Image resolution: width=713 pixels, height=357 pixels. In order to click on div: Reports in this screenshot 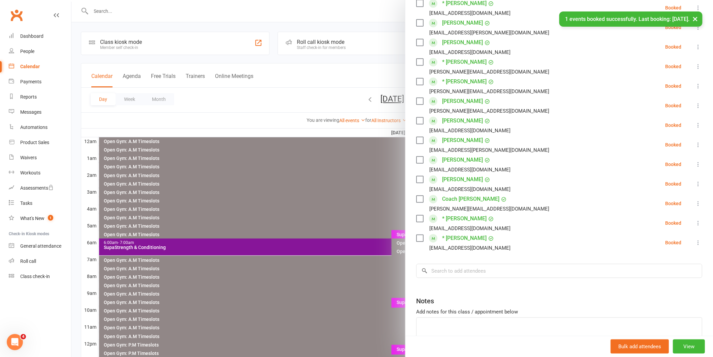, I will do `click(28, 97)`.